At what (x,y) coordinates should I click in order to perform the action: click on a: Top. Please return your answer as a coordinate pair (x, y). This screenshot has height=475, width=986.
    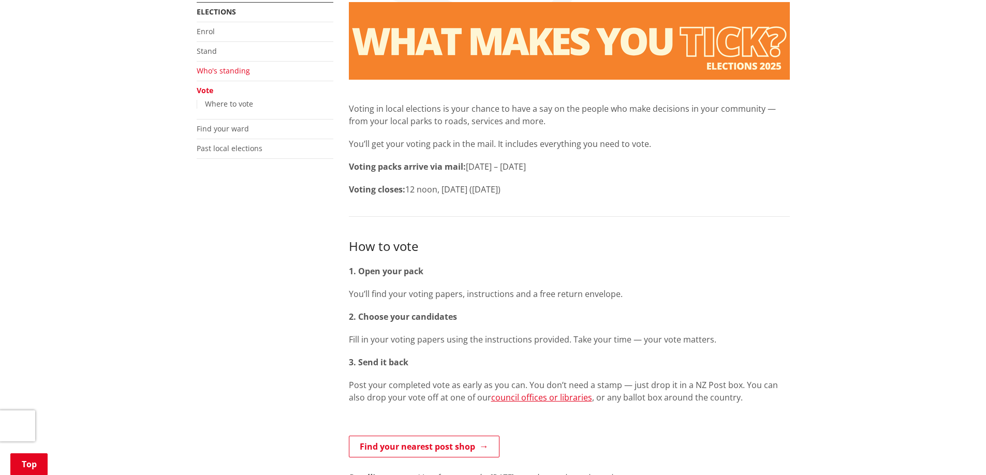
    Looking at the image, I should click on (29, 464).